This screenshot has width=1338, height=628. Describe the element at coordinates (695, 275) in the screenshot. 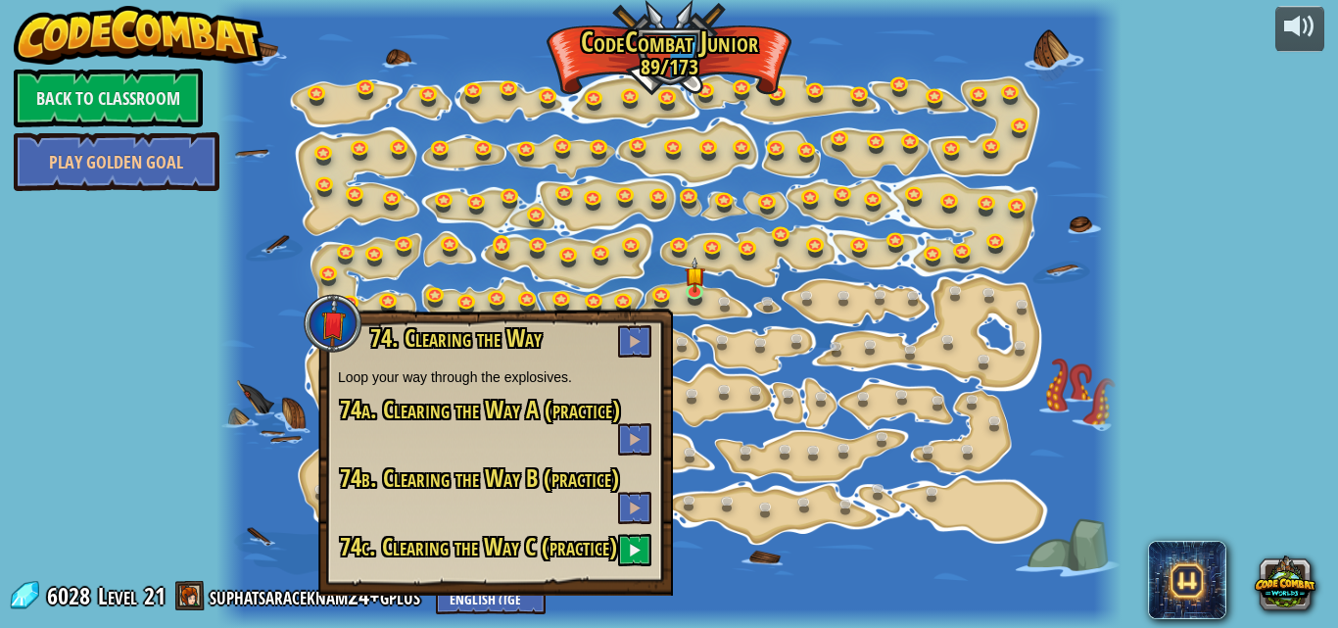

I see `img: level-banner-started.png` at that location.